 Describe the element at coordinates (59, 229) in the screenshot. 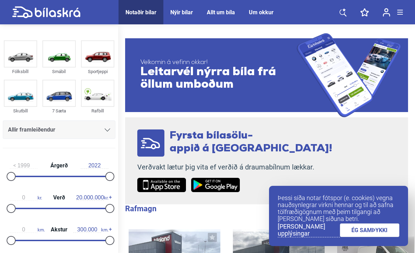

I see `span: Akstur` at that location.